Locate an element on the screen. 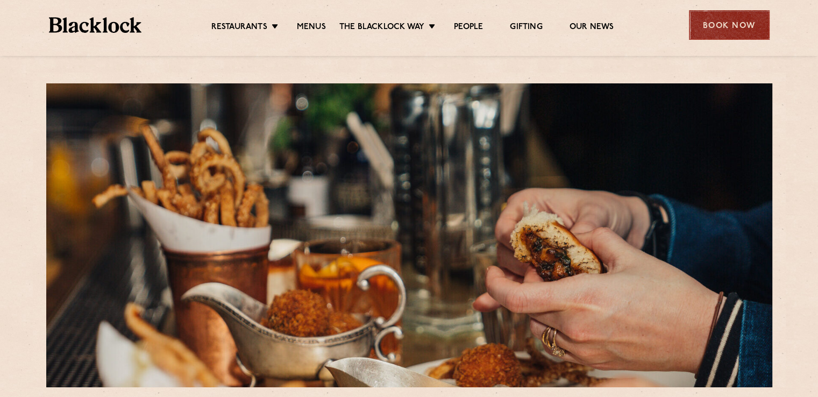 This screenshot has width=818, height=397. a: Menus is located at coordinates (311, 28).